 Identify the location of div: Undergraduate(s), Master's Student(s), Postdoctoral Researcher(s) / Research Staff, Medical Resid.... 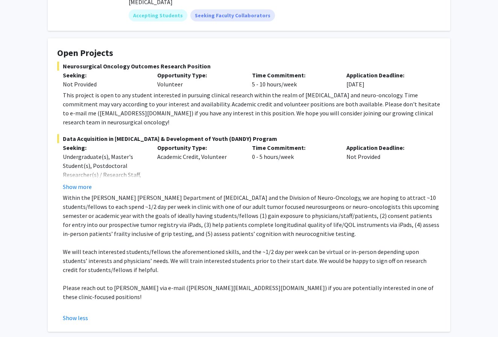
(104, 175).